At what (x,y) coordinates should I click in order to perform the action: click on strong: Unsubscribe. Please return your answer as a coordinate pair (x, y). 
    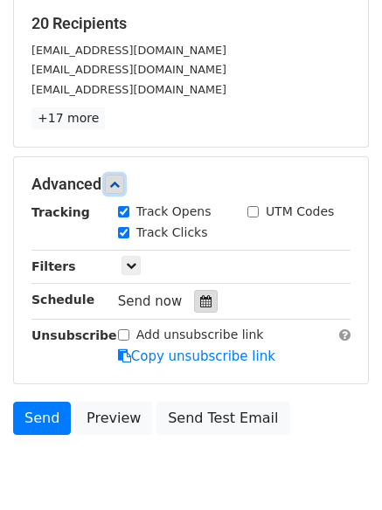
    Looking at the image, I should click on (74, 335).